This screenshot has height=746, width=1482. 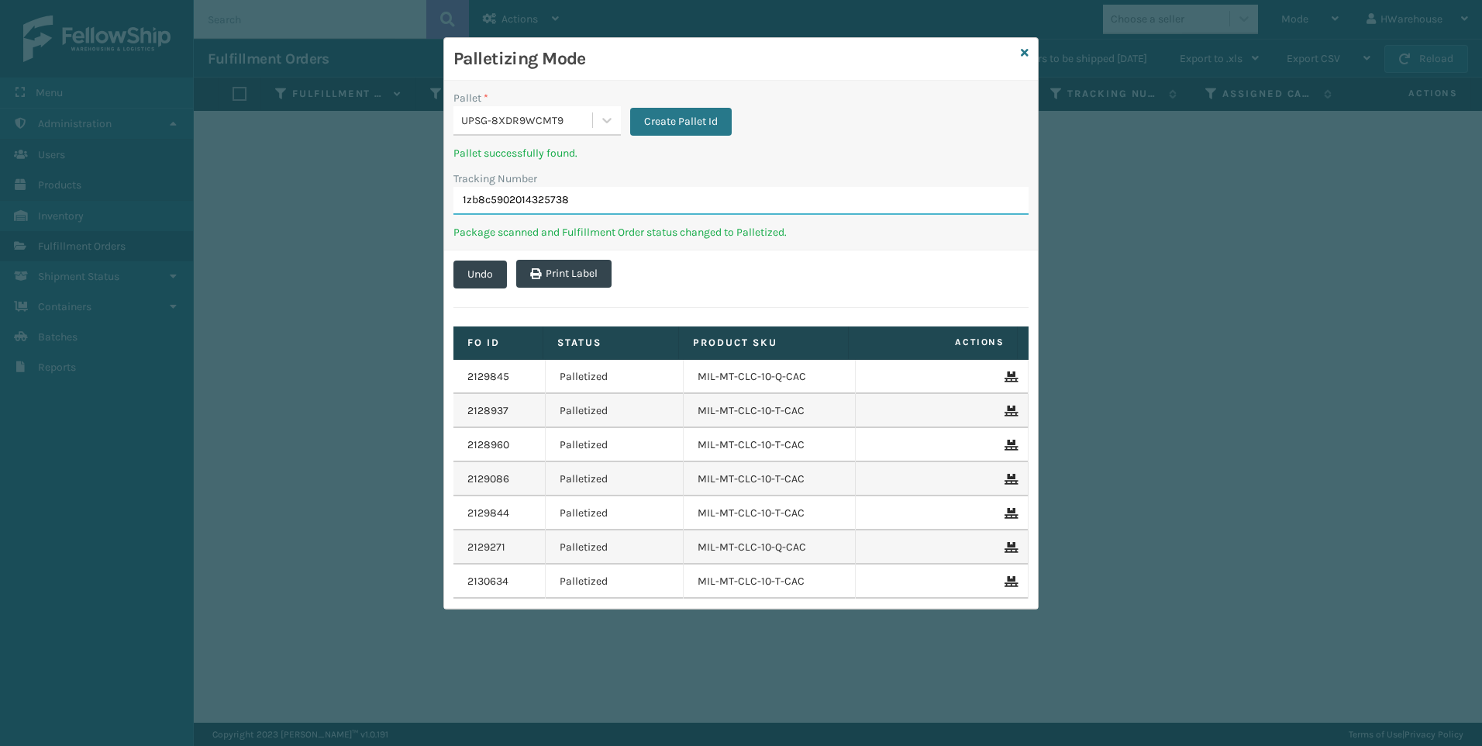 What do you see at coordinates (488, 581) in the screenshot?
I see `a: 2130634` at bounding box center [488, 581].